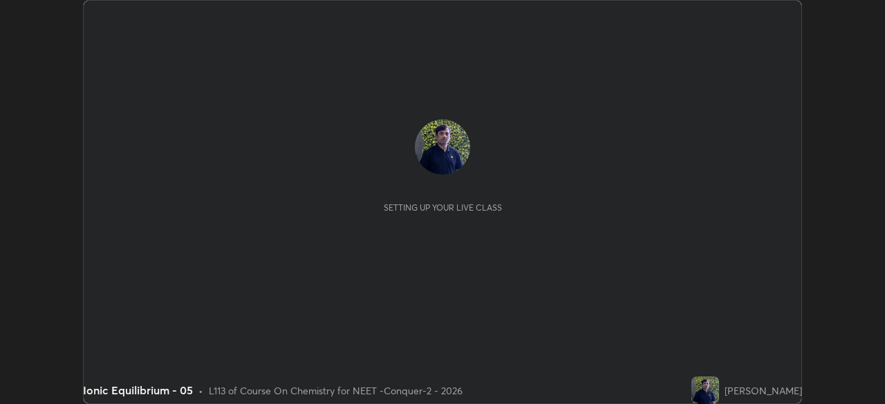  Describe the element at coordinates (335, 390) in the screenshot. I see `div: L113 of Course On Chemistry for NEET -Conquer-2 - 2026` at that location.